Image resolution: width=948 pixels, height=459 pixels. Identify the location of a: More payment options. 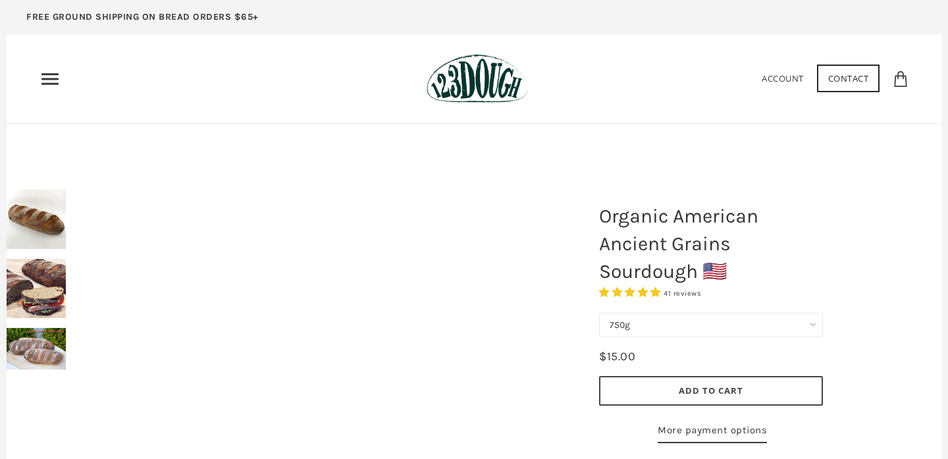
(712, 432).